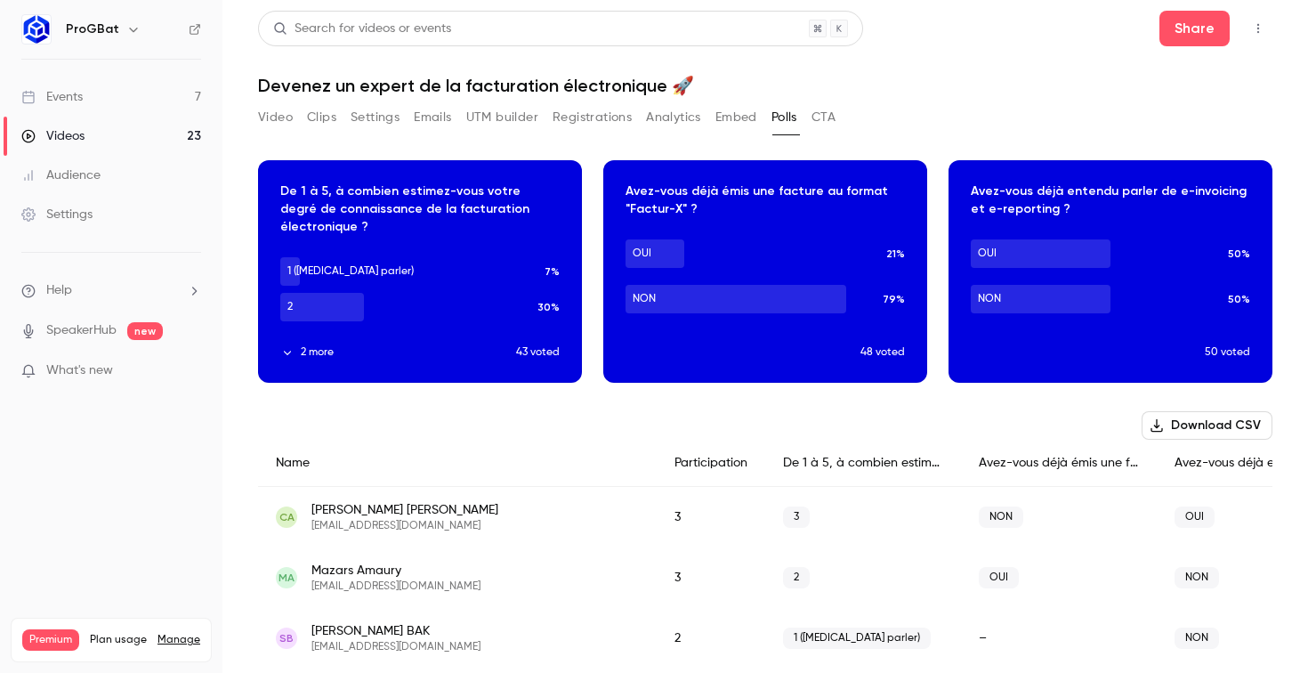 Image resolution: width=1308 pixels, height=673 pixels. What do you see at coordinates (457, 463) in the screenshot?
I see `div: Name` at bounding box center [457, 463].